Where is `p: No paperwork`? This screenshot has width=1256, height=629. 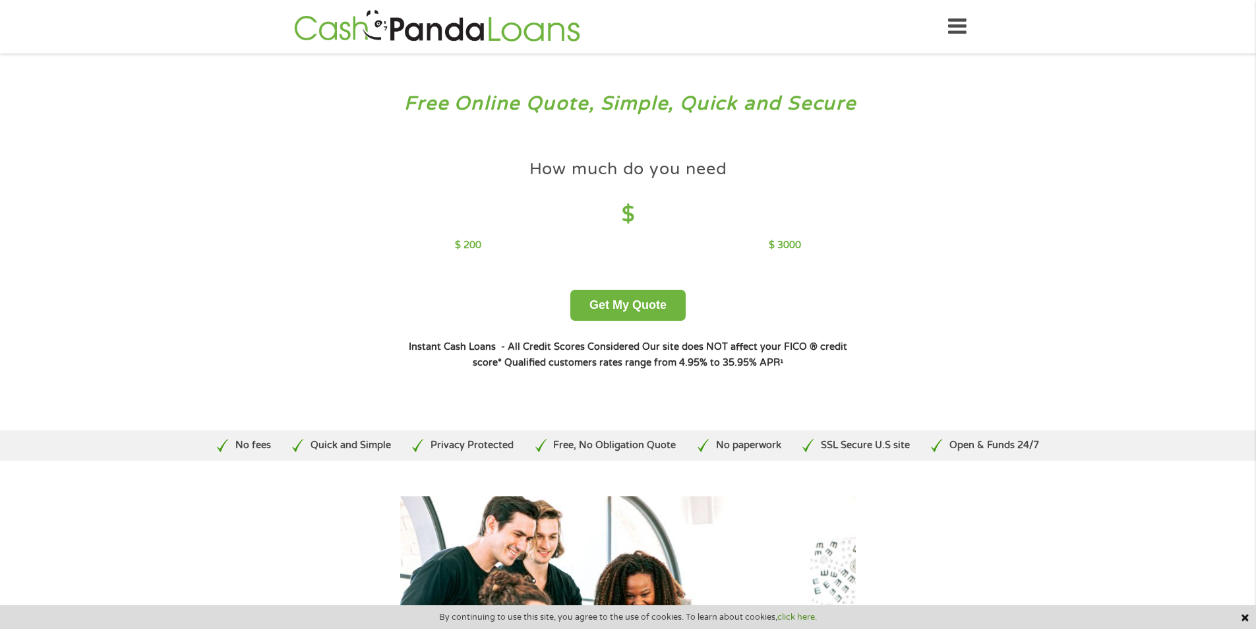
p: No paperwork is located at coordinates (749, 445).